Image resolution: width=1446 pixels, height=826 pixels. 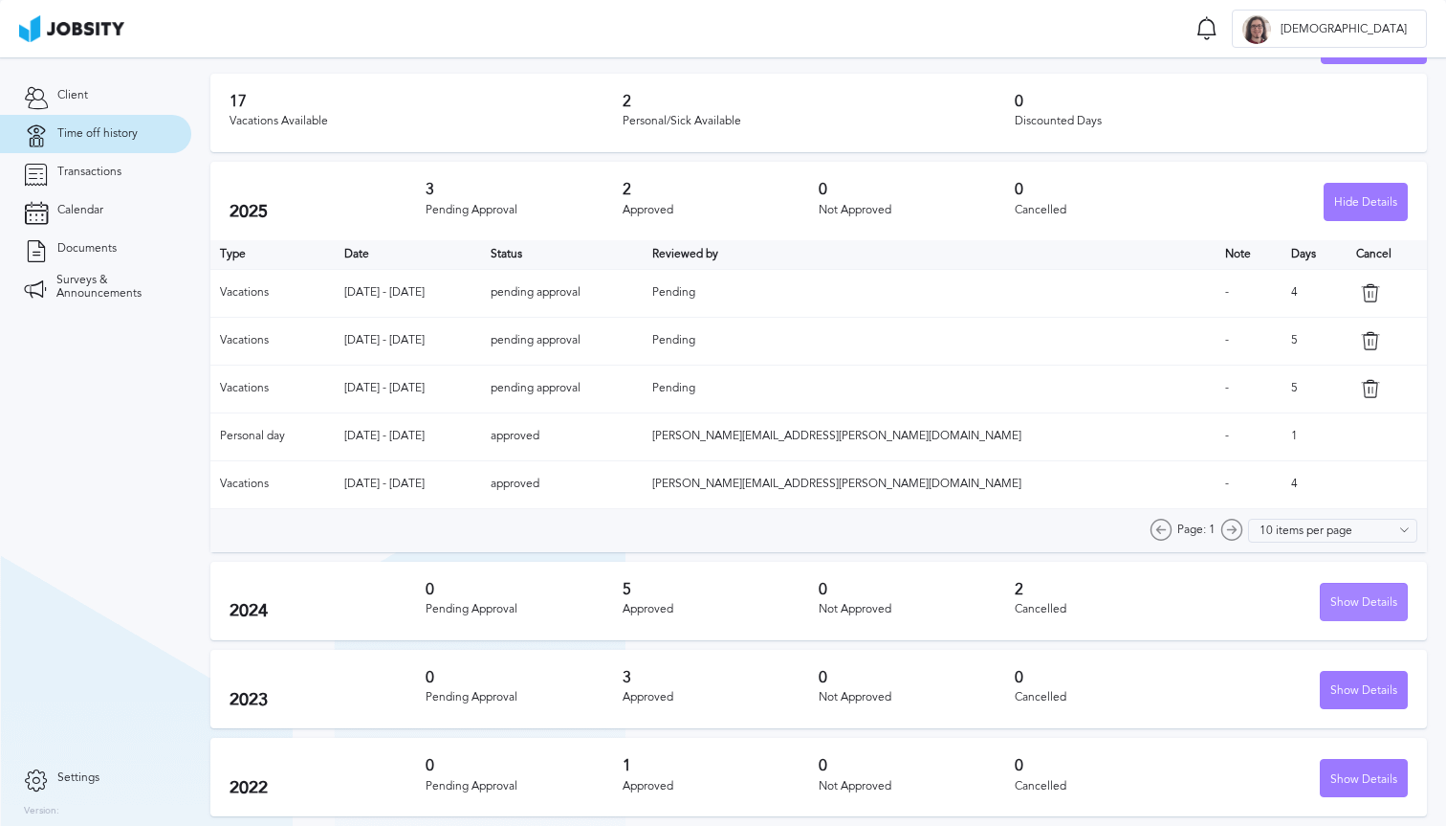 I want to click on h2: 2023, so click(x=327, y=699).